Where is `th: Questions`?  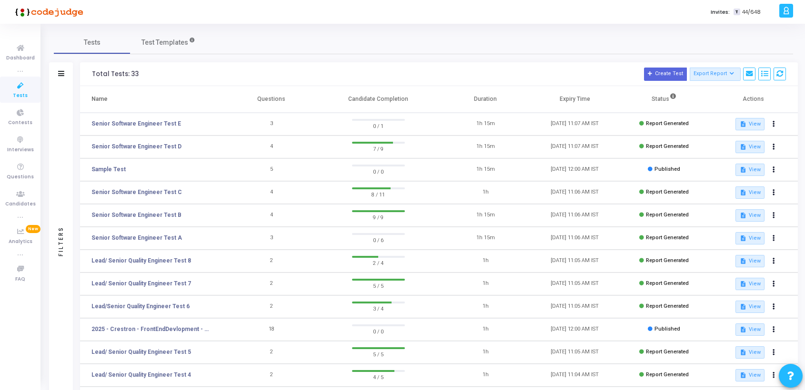 th: Questions is located at coordinates (271, 99).